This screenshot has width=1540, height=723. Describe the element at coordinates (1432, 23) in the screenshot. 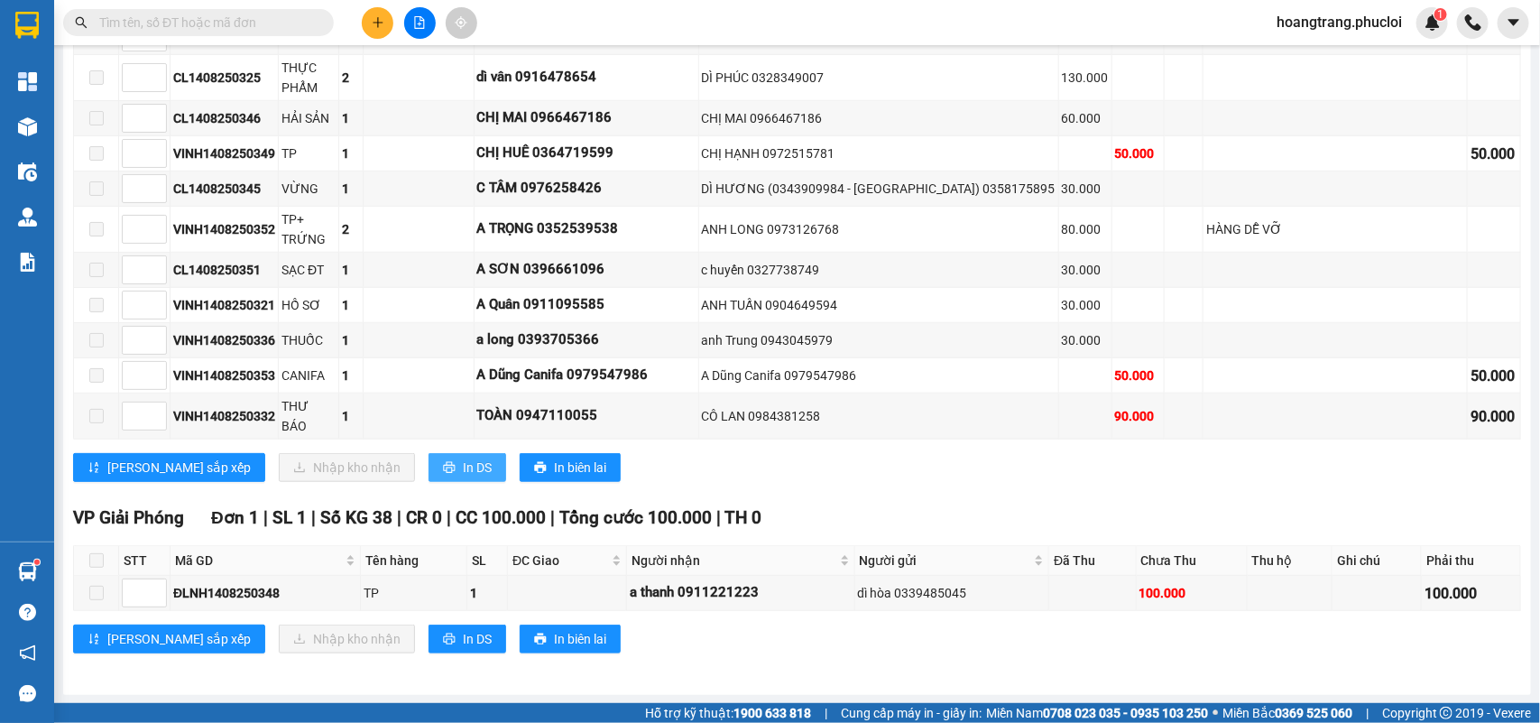

I see `img: icon-new-feature` at that location.